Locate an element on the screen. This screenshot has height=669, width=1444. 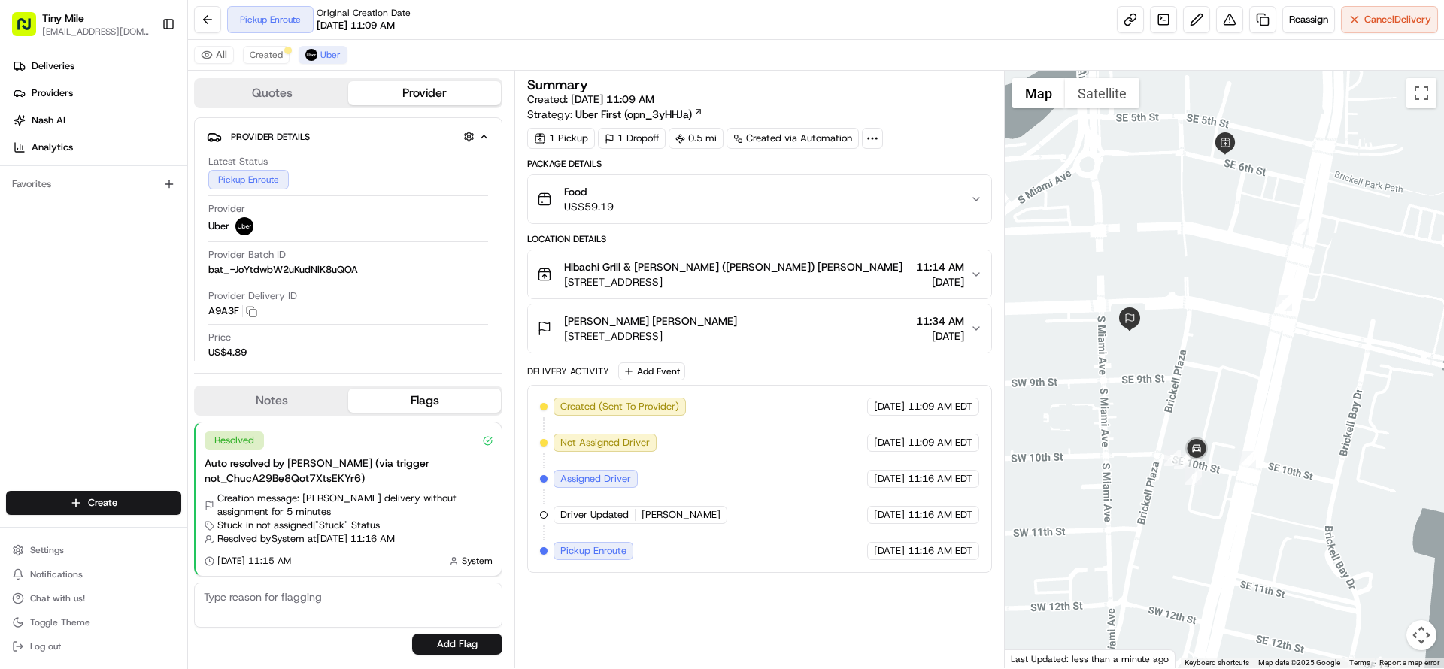
span: Uber is located at coordinates (330, 55).